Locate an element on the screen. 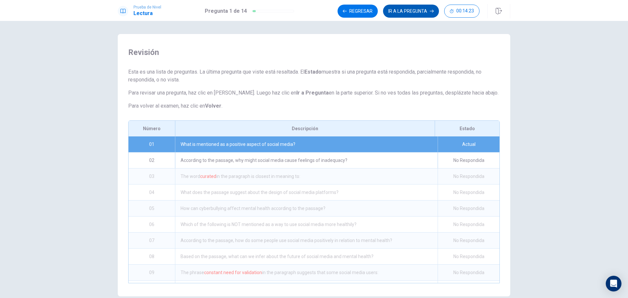  div: Actual is located at coordinates (469, 144).